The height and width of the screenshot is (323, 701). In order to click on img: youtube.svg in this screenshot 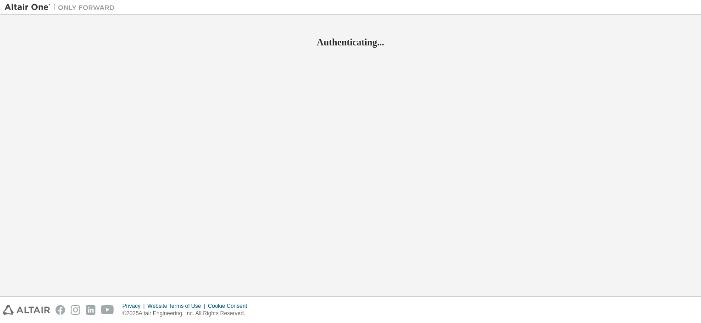, I will do `click(107, 310)`.